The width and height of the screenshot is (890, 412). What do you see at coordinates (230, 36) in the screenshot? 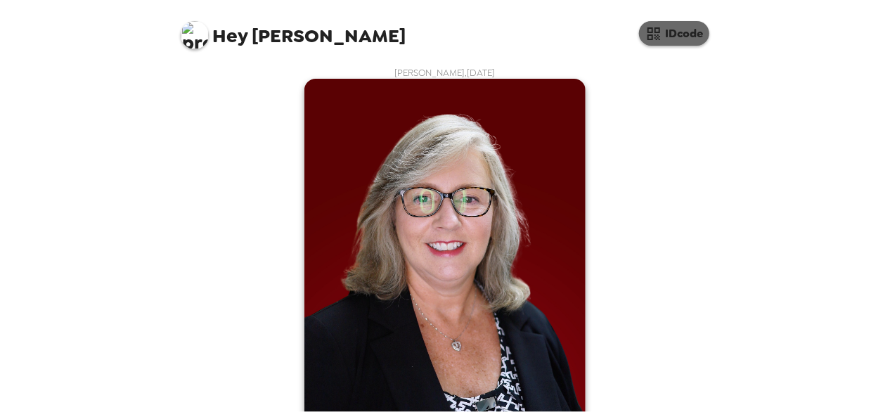
I see `span: Hey` at bounding box center [230, 36].